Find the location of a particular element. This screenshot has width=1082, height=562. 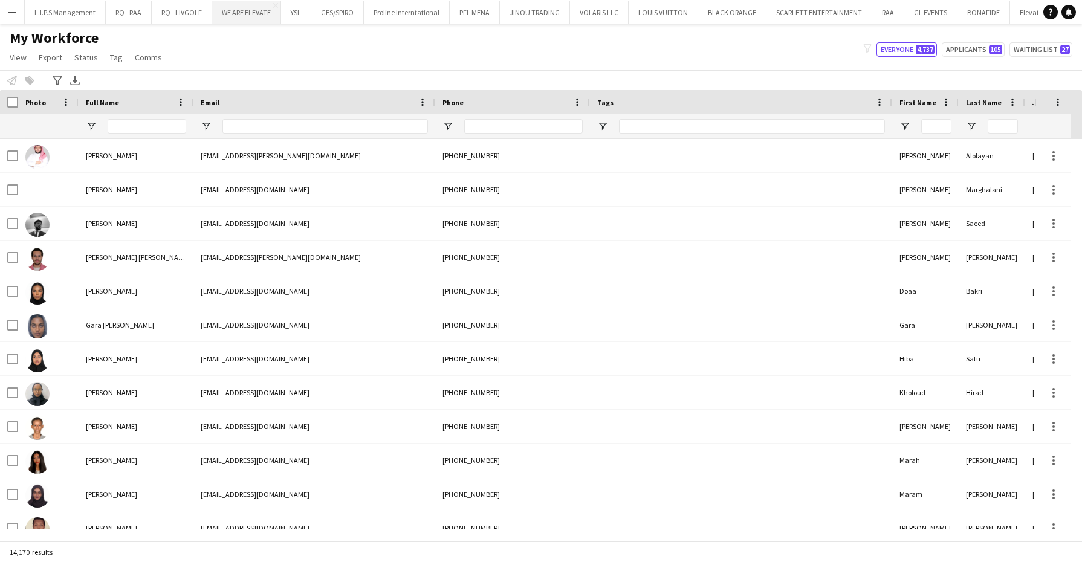

img: Amir Al Sayed Amir Al Sayed is located at coordinates (37, 259).